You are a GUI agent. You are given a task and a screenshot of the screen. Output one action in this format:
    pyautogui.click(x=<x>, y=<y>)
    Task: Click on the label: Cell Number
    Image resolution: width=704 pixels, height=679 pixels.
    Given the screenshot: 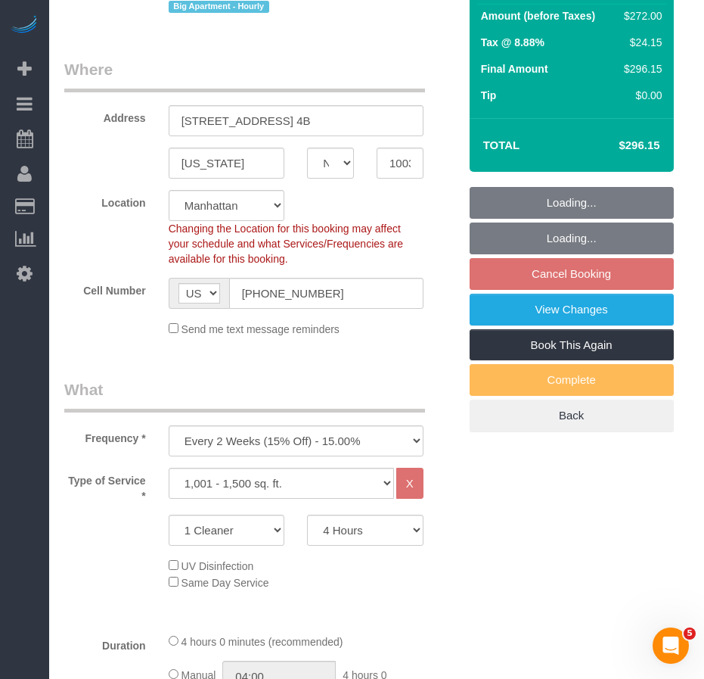 What is the action you would take?
    pyautogui.click(x=105, y=288)
    